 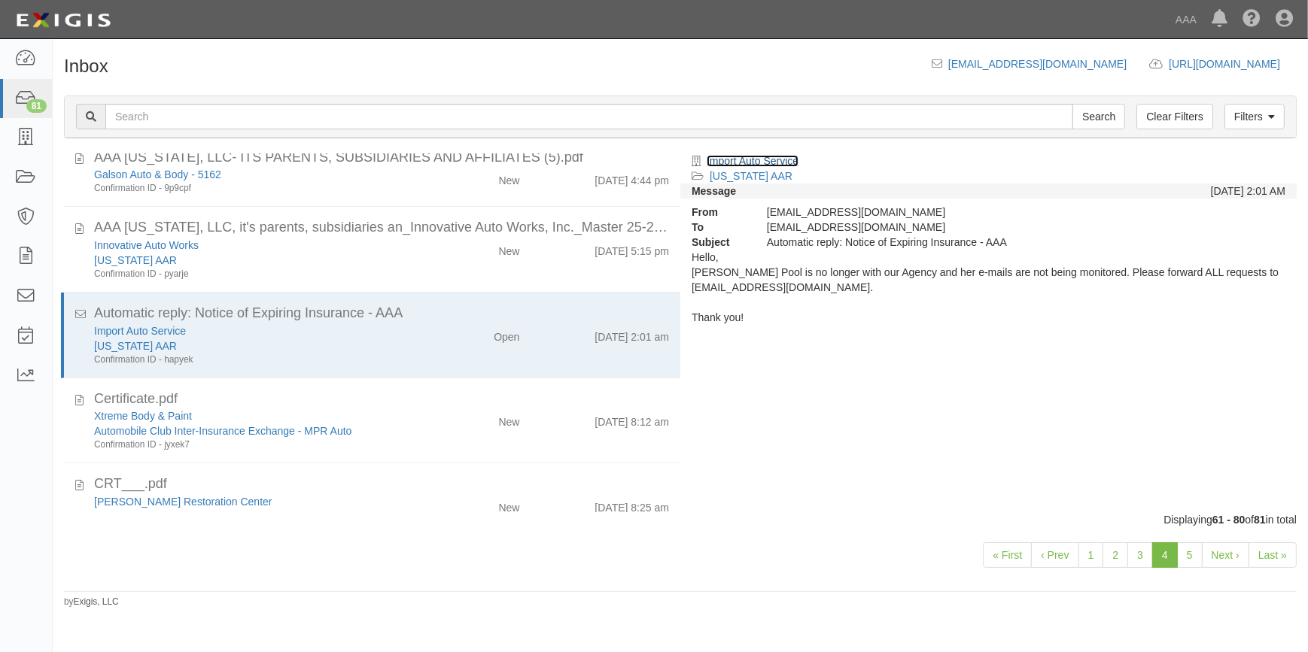 I want to click on div: AAA TEXAS, LLC- ITS PARENTS, SUBSIDIARIES AND AFFILIATES (5).pdf, so click(x=381, y=158).